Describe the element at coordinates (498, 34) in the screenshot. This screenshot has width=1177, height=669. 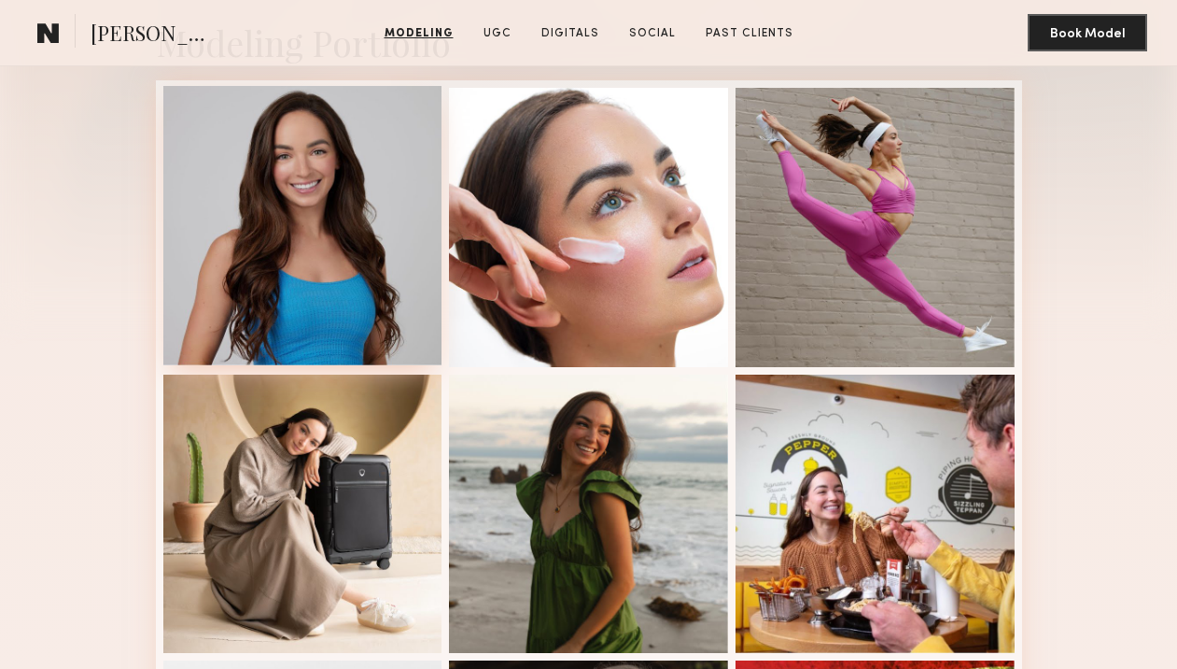
I see `a: UGC` at that location.